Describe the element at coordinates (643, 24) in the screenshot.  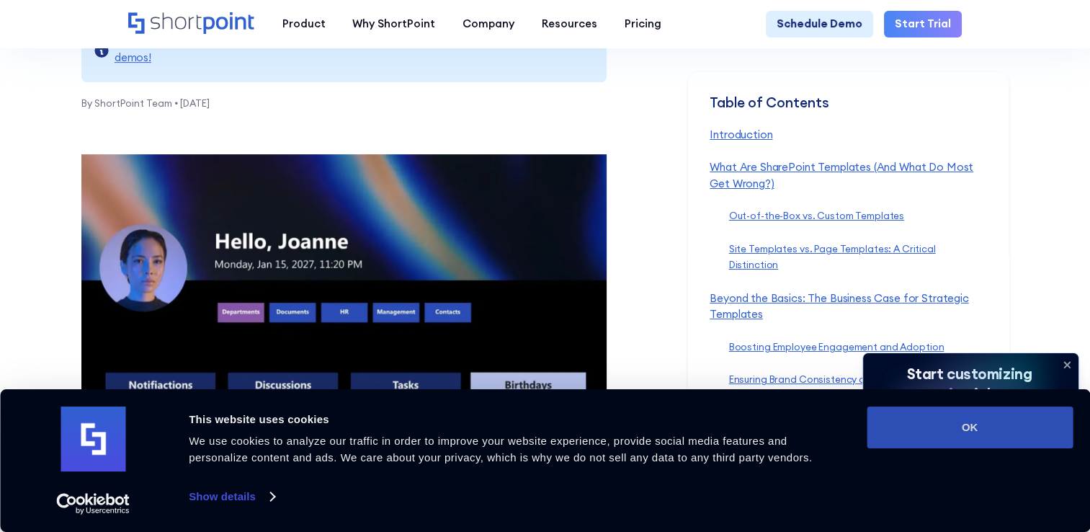
I see `div: Pricing` at that location.